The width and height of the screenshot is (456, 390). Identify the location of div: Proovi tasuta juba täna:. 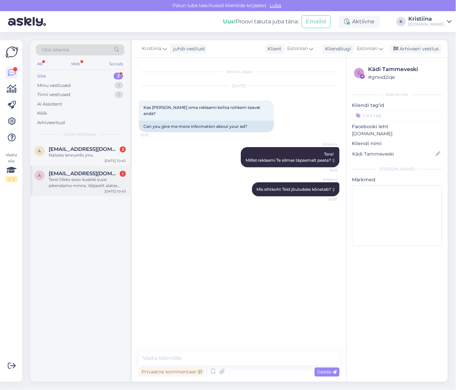
(261, 22).